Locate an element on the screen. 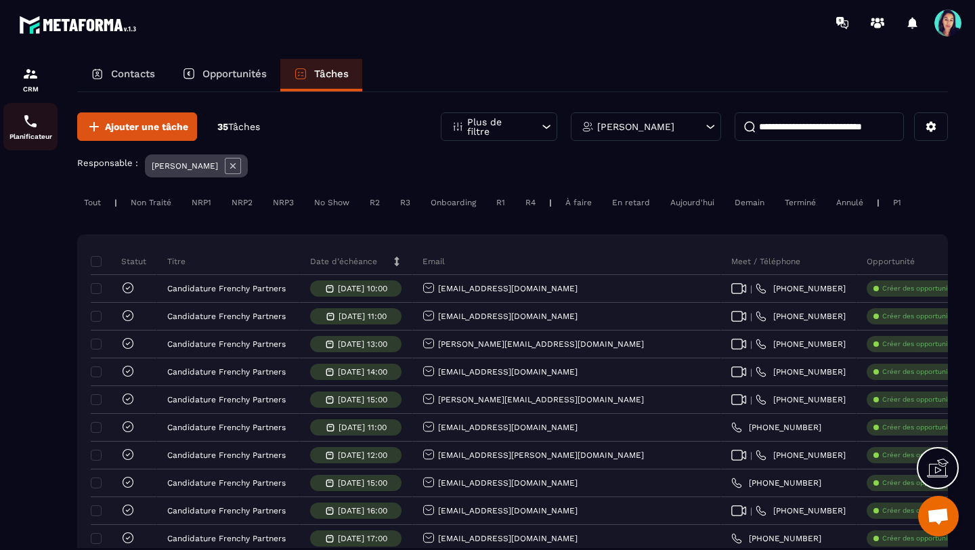  div: Ouvrir le chat is located at coordinates (939, 516).